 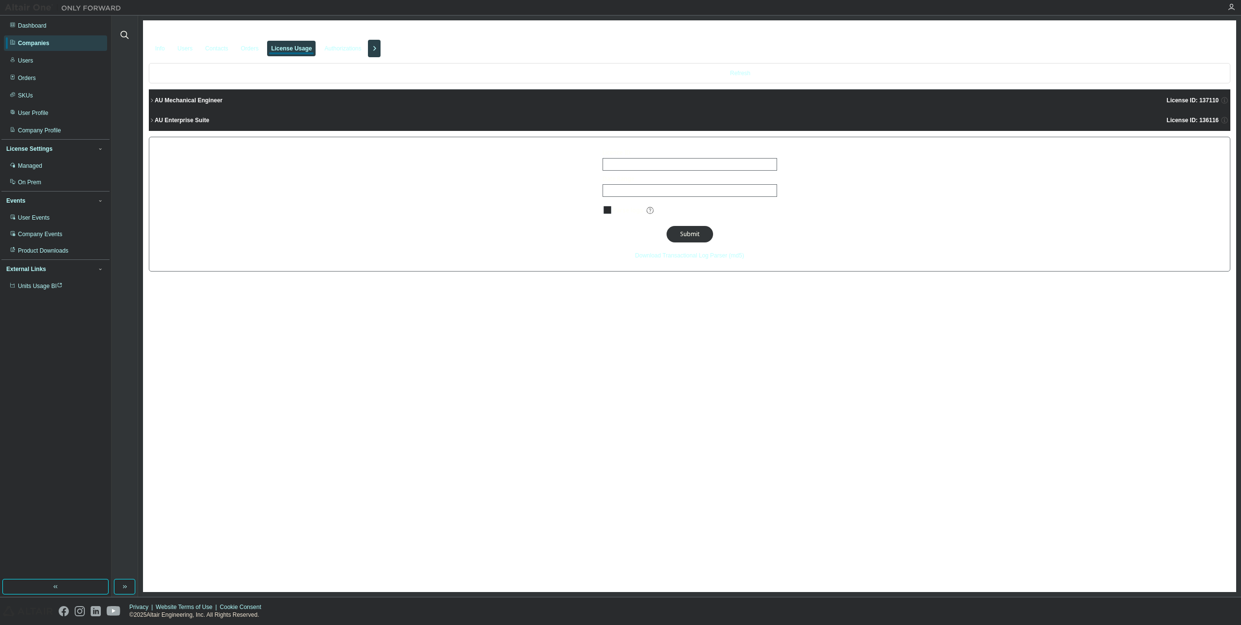 I want to click on img: instagram.svg, so click(x=79, y=611).